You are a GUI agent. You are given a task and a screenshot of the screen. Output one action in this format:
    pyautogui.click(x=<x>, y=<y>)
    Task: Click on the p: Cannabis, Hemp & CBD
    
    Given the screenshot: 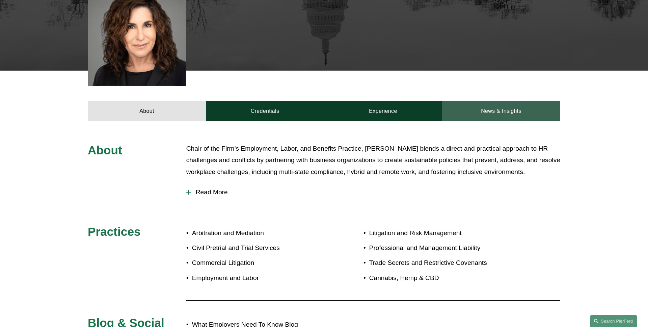 What is the action you would take?
    pyautogui.click(x=445, y=278)
    